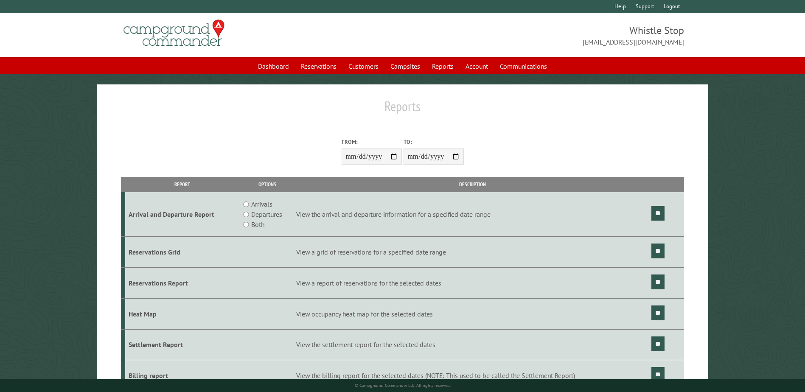 Image resolution: width=805 pixels, height=392 pixels. What do you see at coordinates (434, 142) in the screenshot?
I see `label: To:` at bounding box center [434, 142].